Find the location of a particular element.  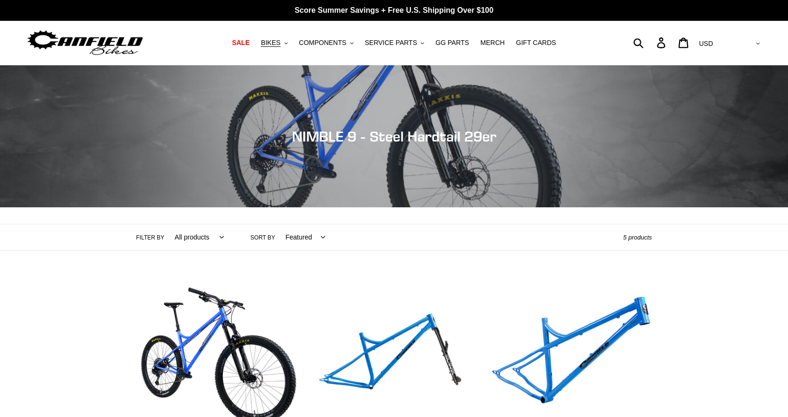

a: GG PARTS is located at coordinates (452, 43).